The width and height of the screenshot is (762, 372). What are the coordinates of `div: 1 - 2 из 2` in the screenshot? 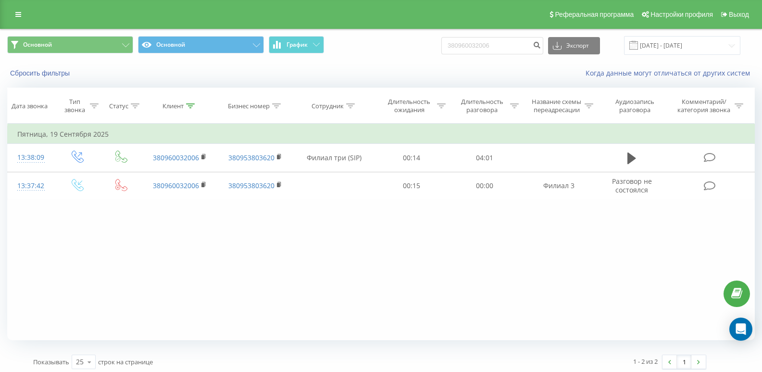 It's located at (646, 361).